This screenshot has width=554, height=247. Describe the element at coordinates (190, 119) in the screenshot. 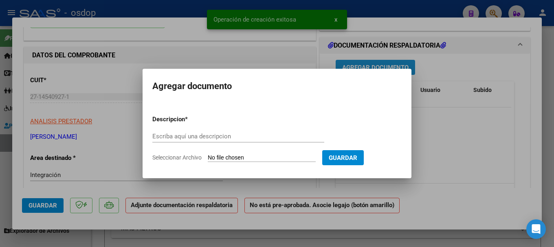

I see `p: Descripcion` at that location.